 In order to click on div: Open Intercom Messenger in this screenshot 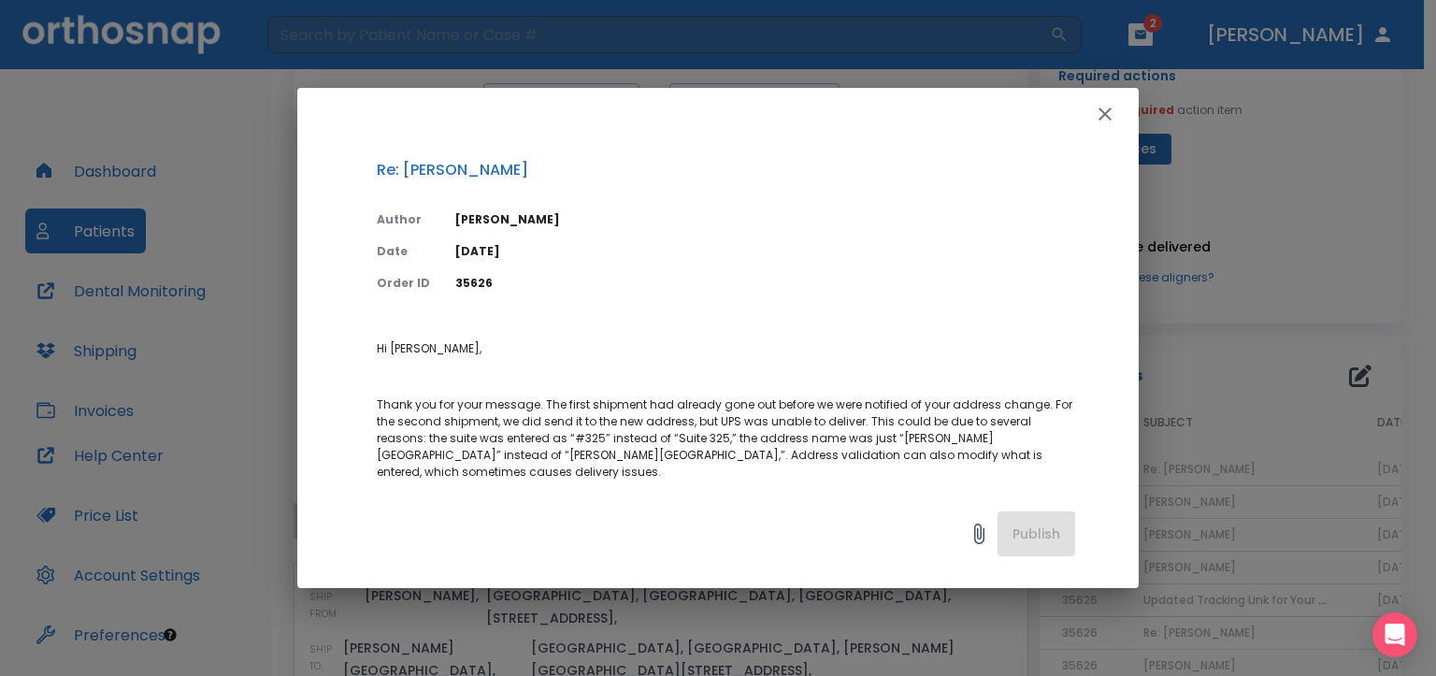, I will do `click(1395, 635)`.